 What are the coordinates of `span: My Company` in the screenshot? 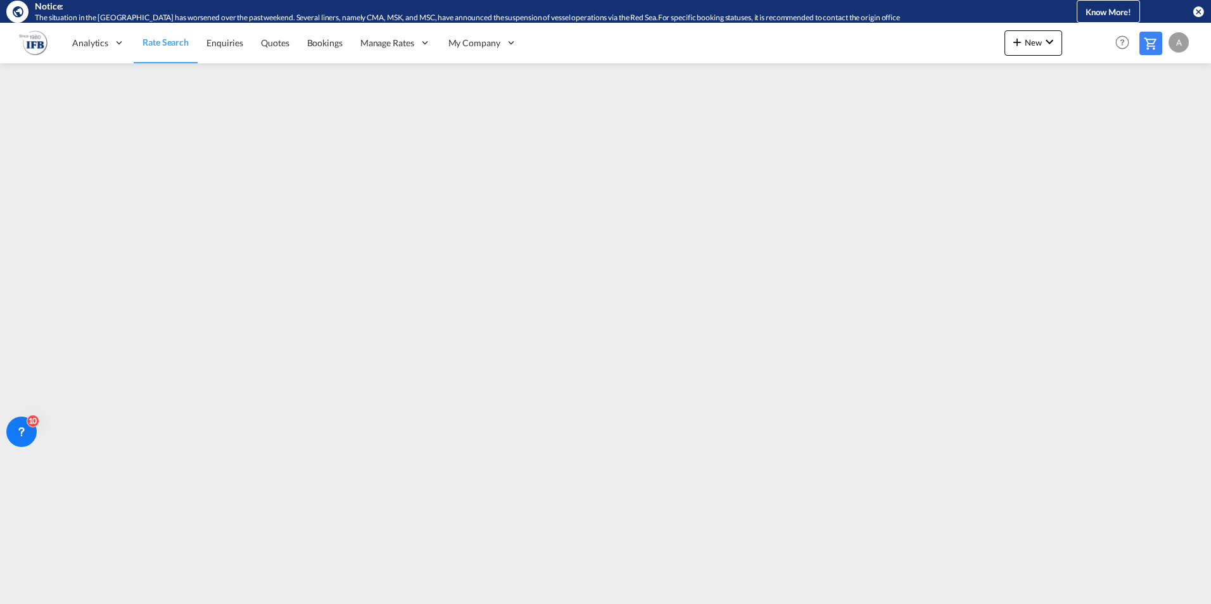 It's located at (474, 43).